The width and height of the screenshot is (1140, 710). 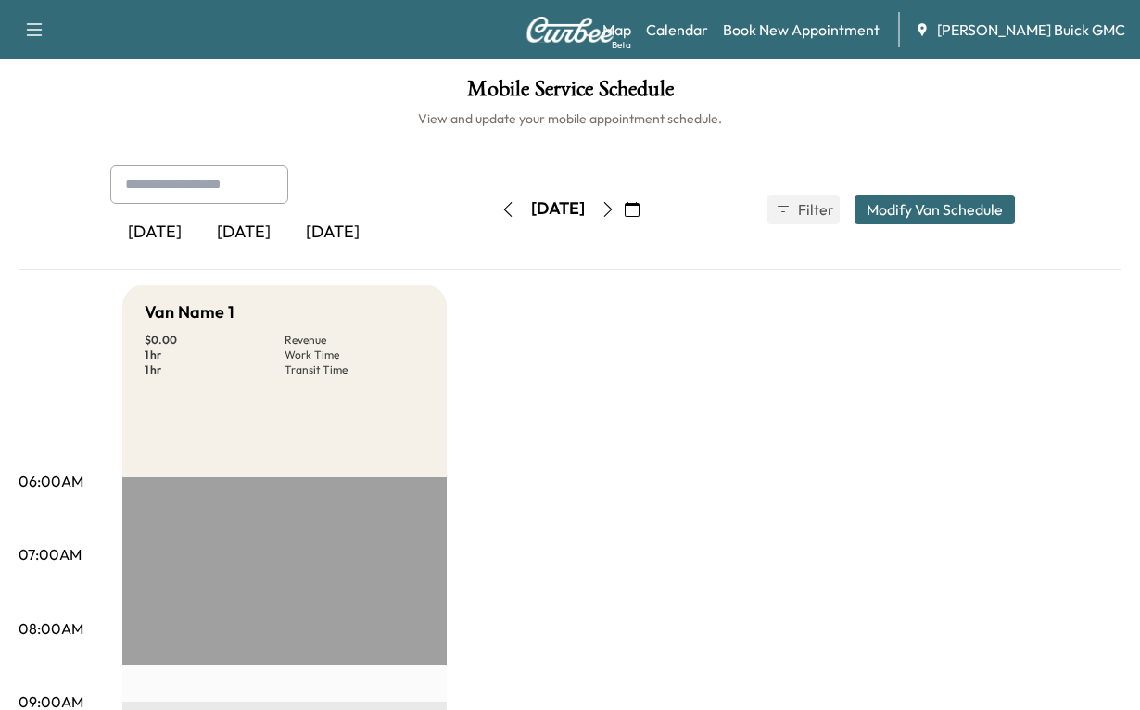 What do you see at coordinates (51, 481) in the screenshot?
I see `p: 06:00AM` at bounding box center [51, 481].